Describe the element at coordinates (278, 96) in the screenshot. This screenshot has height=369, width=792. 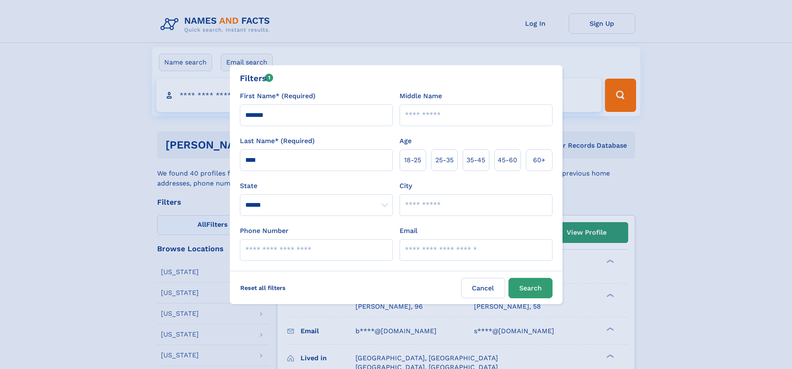
I see `label: First Name* (Required)` at that location.